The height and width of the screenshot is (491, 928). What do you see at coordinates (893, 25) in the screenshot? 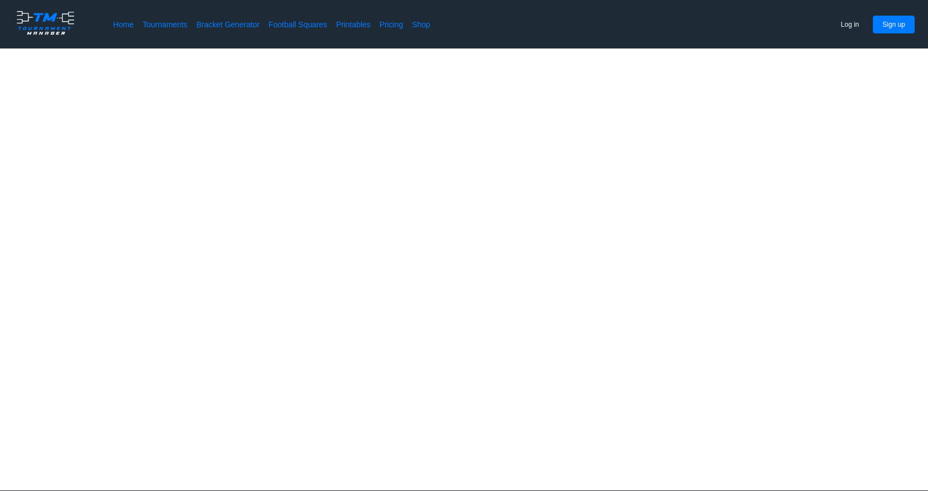
I see `button: Sign up` at bounding box center [893, 25].